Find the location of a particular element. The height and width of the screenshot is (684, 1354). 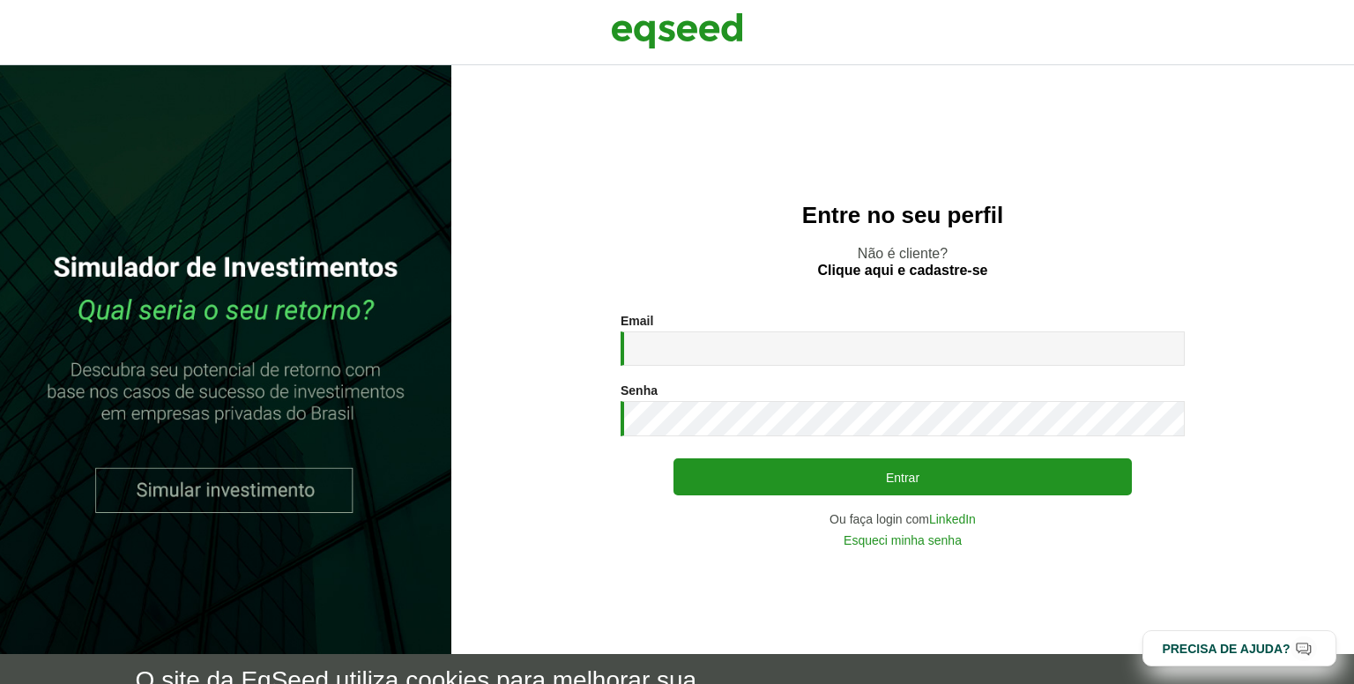

a: Clique aqui e cadastre-se is located at coordinates (902, 271).